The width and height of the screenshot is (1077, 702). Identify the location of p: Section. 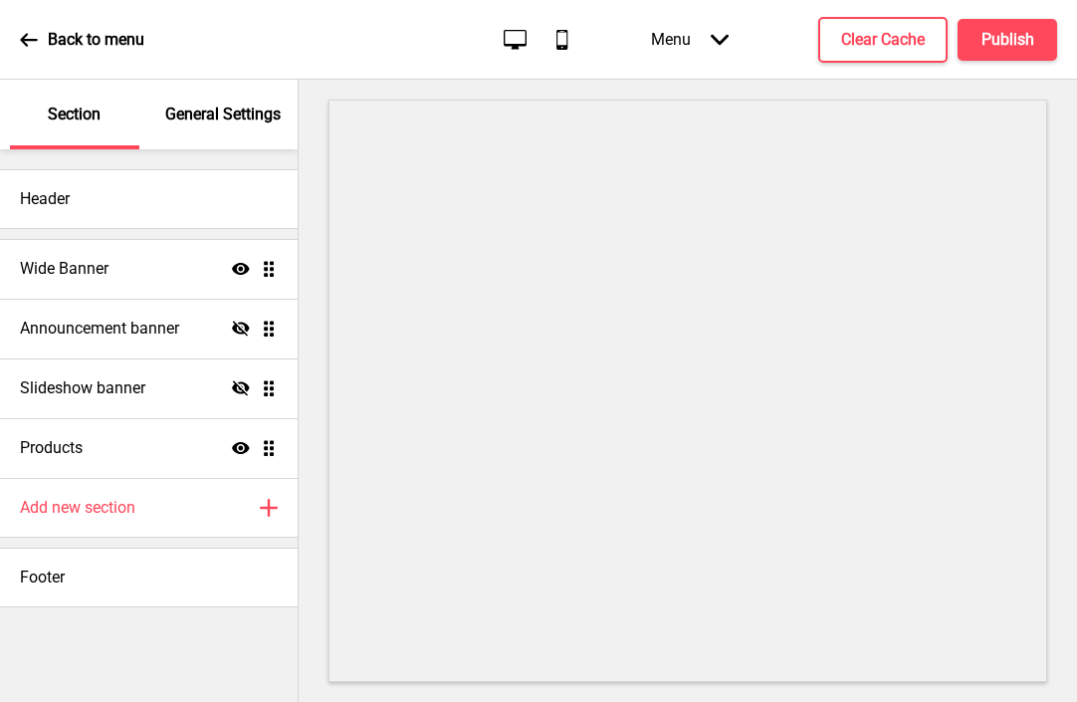
(74, 114).